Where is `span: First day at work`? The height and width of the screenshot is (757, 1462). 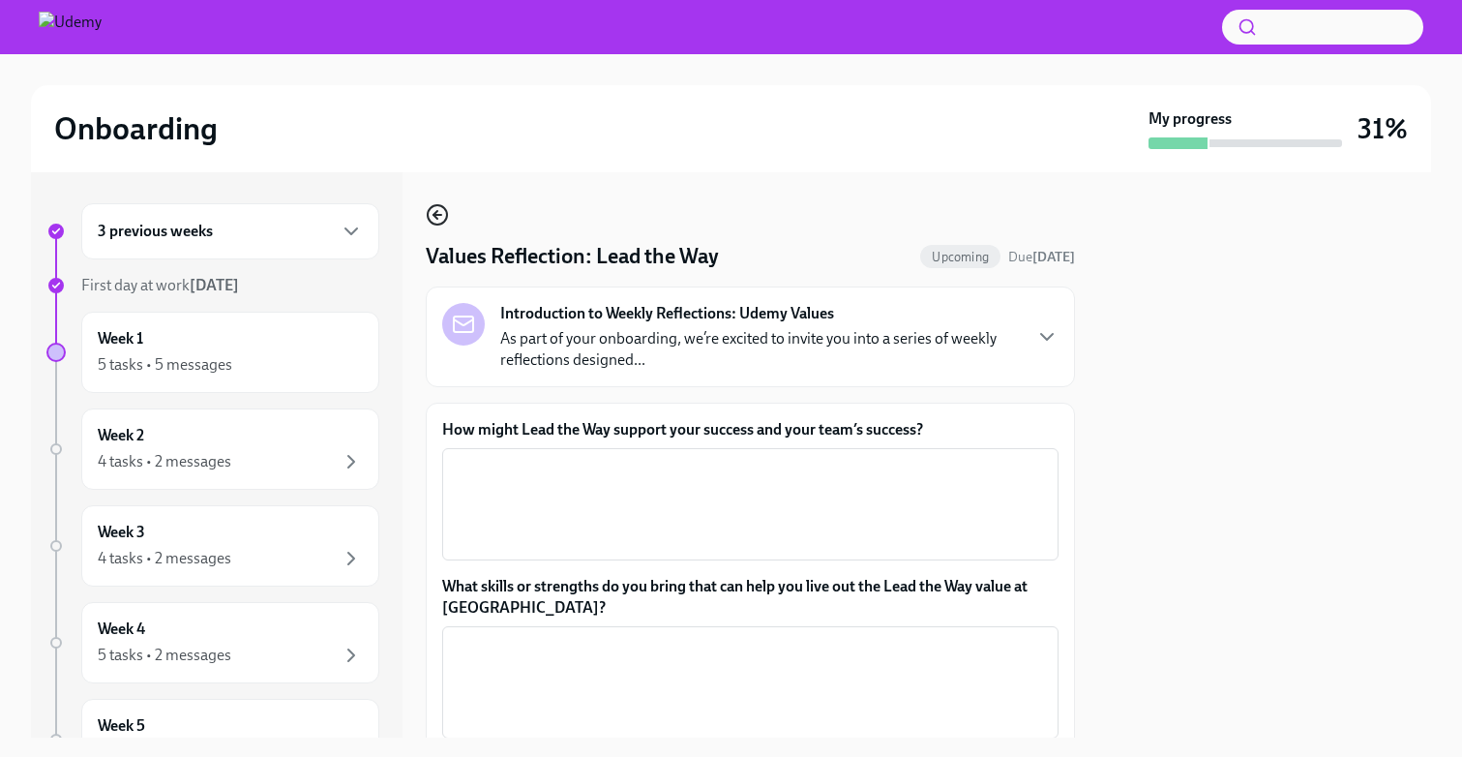 span: First day at work is located at coordinates (160, 284).